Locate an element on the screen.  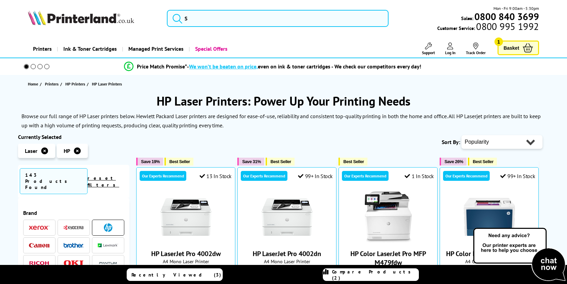
img: Kyocera is located at coordinates (74, 228).